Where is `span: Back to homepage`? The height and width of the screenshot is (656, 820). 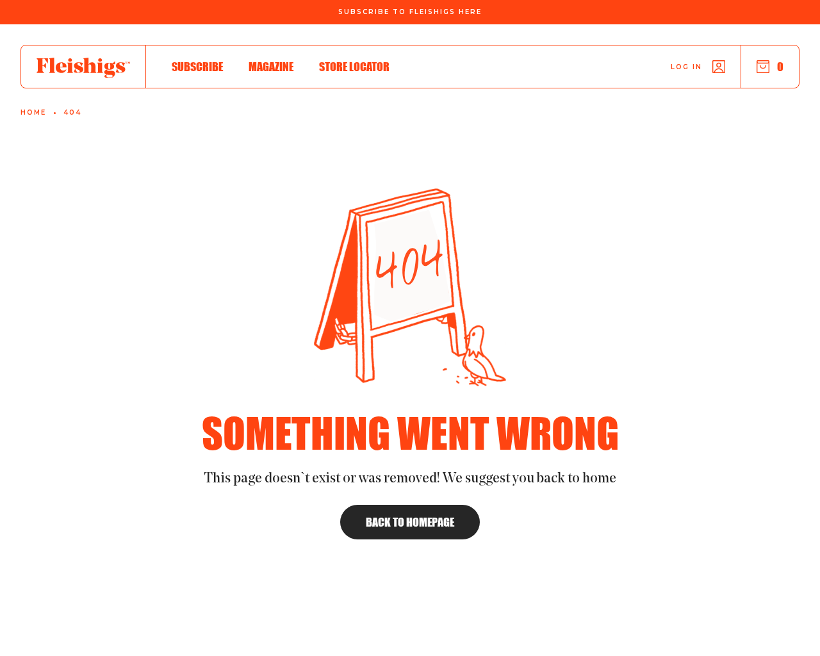
span: Back to homepage is located at coordinates (410, 522).